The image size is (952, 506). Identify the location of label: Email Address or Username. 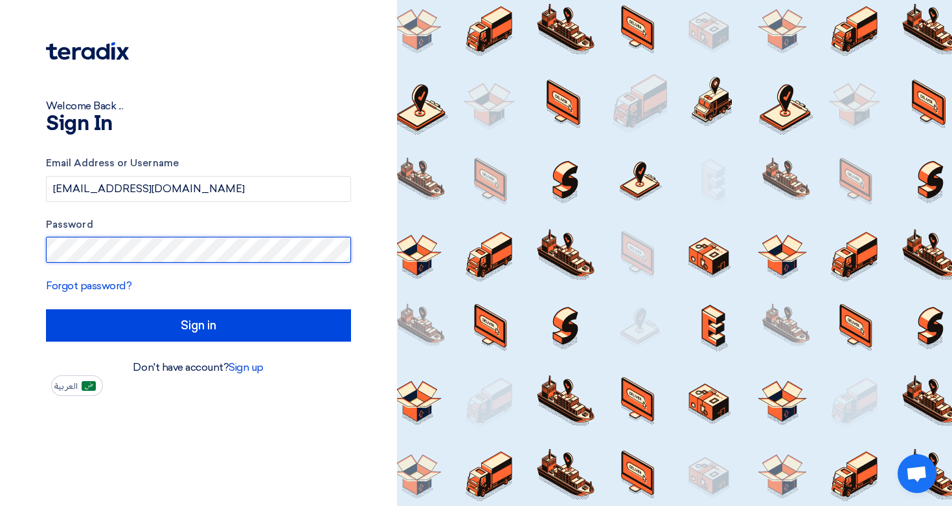
(198, 163).